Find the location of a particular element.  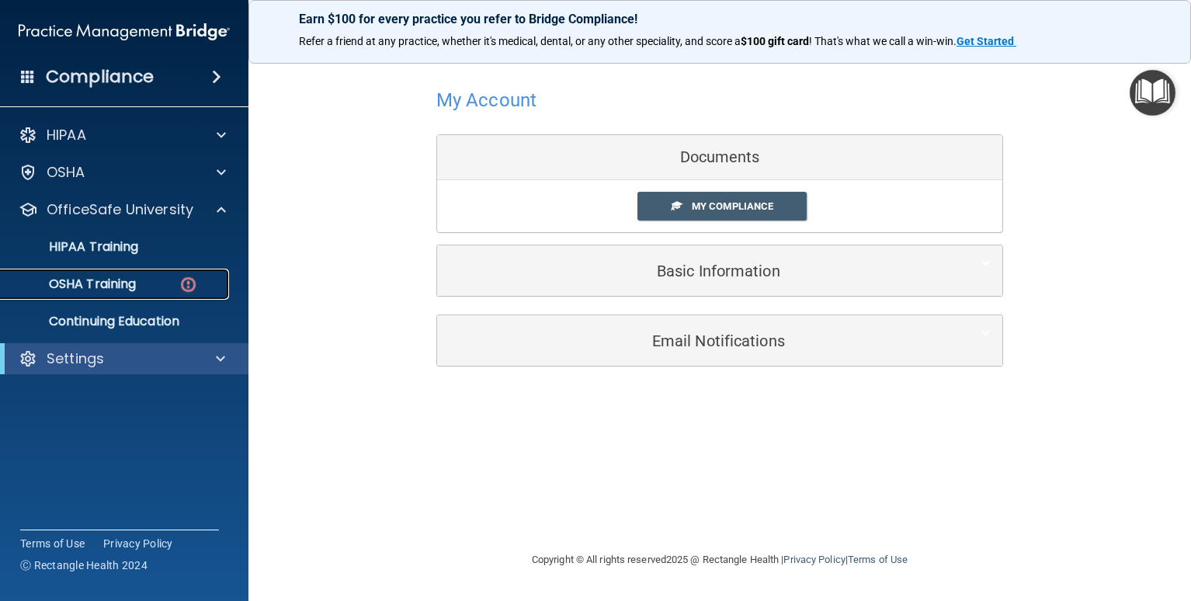

p: OSHA is located at coordinates (66, 172).